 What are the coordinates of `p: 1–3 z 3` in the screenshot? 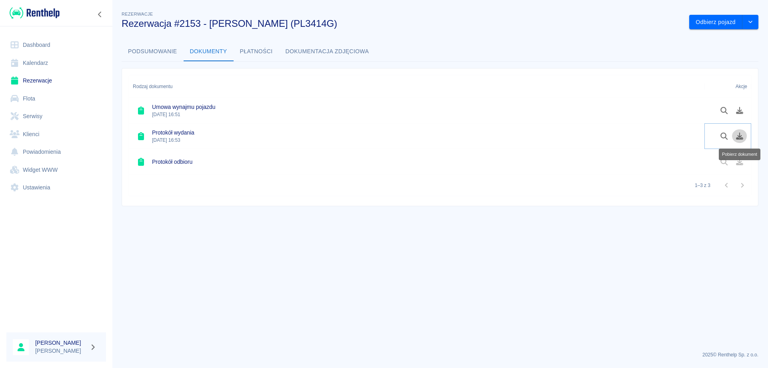 It's located at (702, 185).